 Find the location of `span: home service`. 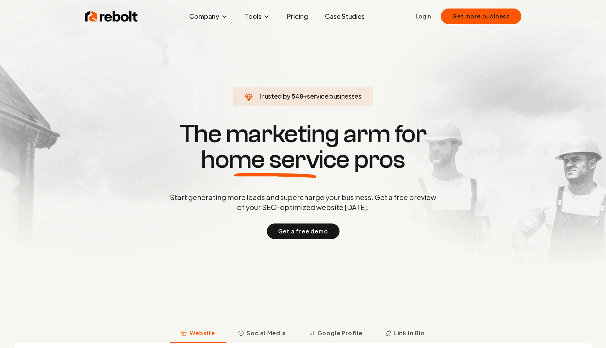

span: home service is located at coordinates (275, 160).